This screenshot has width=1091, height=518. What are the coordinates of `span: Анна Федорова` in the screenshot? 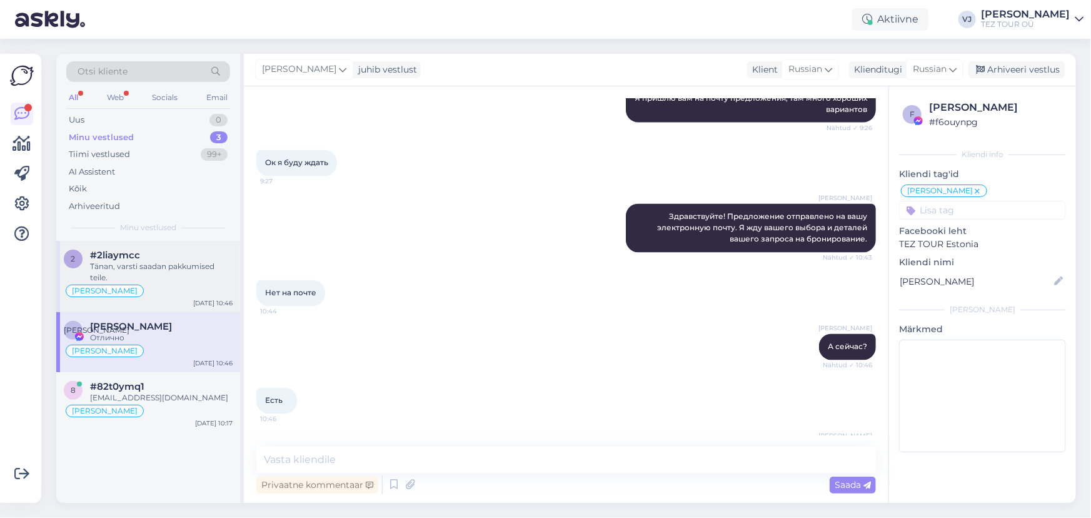 It's located at (131, 326).